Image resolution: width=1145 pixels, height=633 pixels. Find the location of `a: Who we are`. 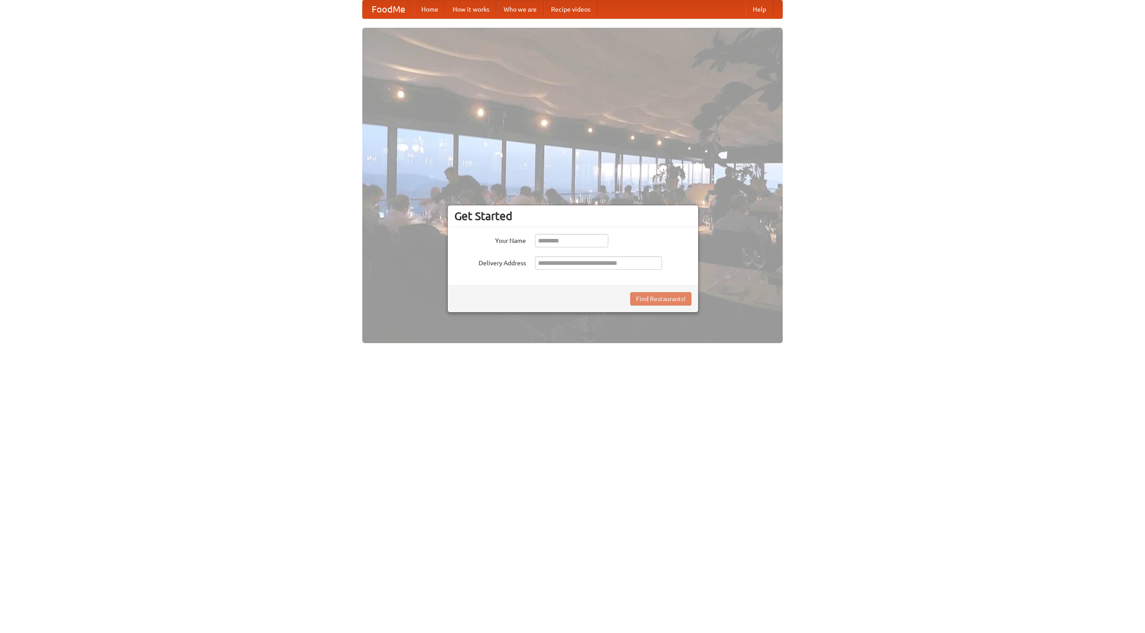

a: Who we are is located at coordinates (520, 9).